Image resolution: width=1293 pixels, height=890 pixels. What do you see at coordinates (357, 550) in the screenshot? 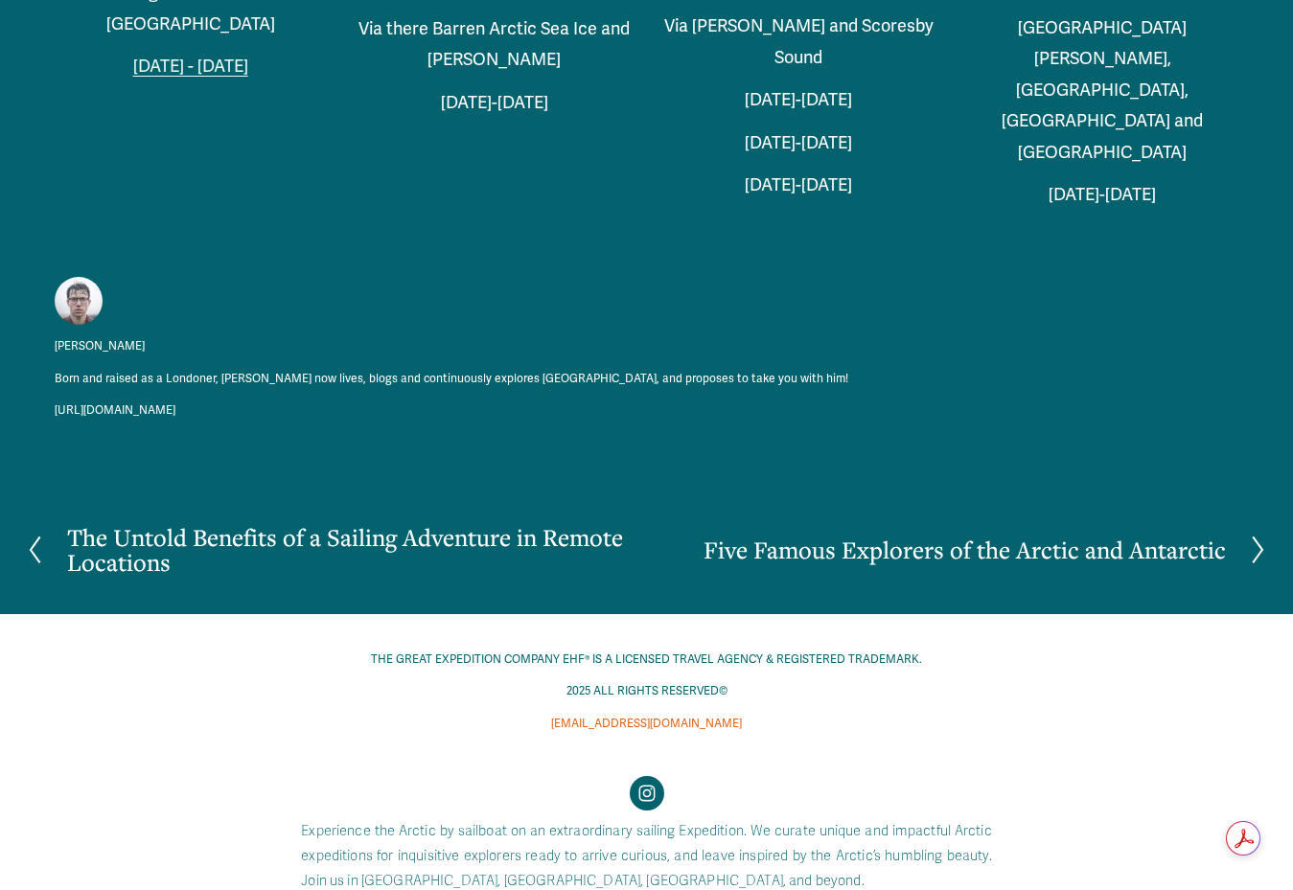
I see `h2: The Untold Benefits of a Sailing Adventure in Remote Locations` at bounding box center [357, 550].